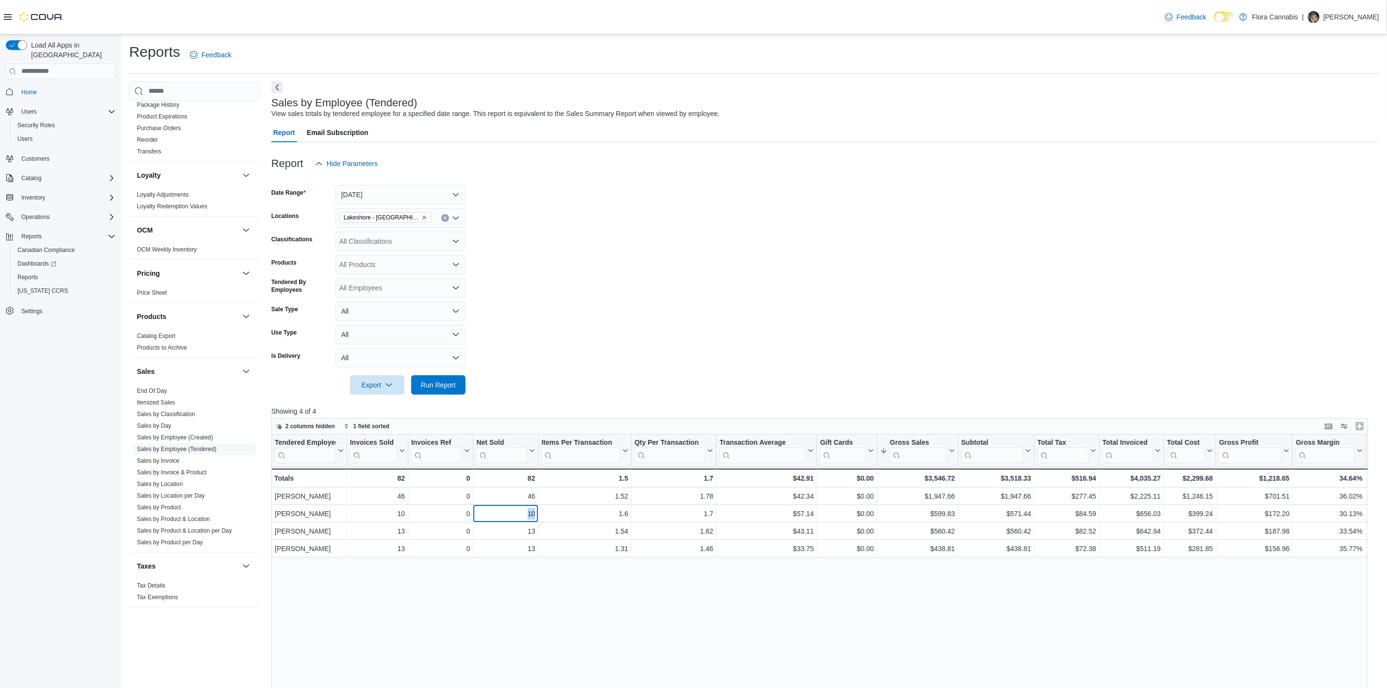  I want to click on div: Total Tax, so click(1063, 450).